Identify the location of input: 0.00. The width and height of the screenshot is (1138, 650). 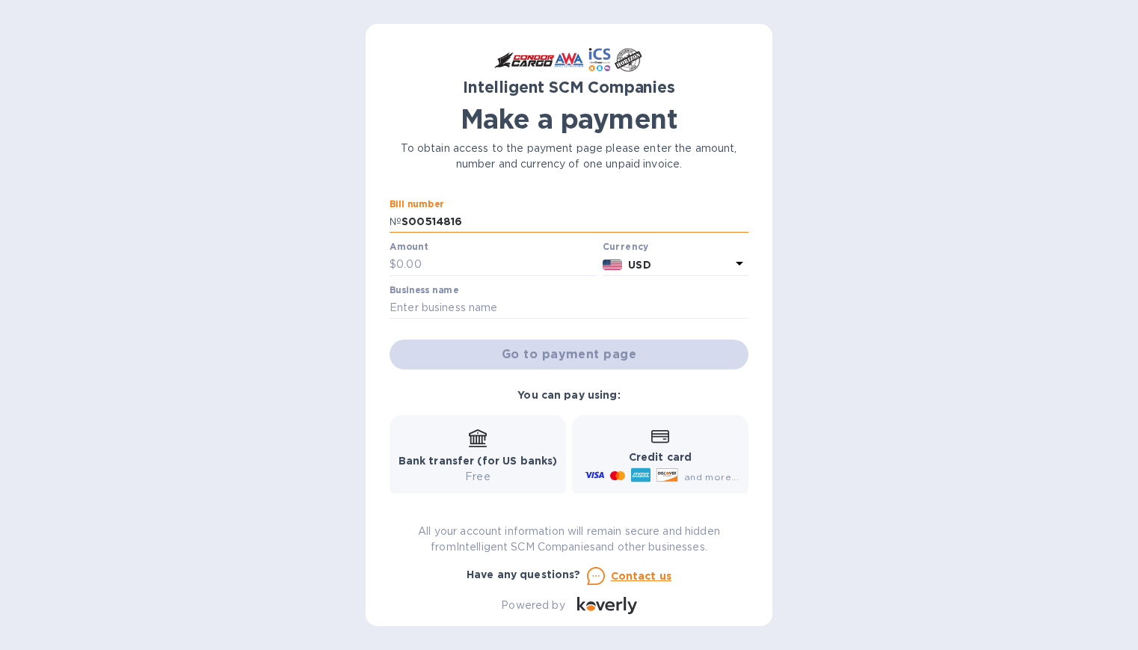
(497, 265).